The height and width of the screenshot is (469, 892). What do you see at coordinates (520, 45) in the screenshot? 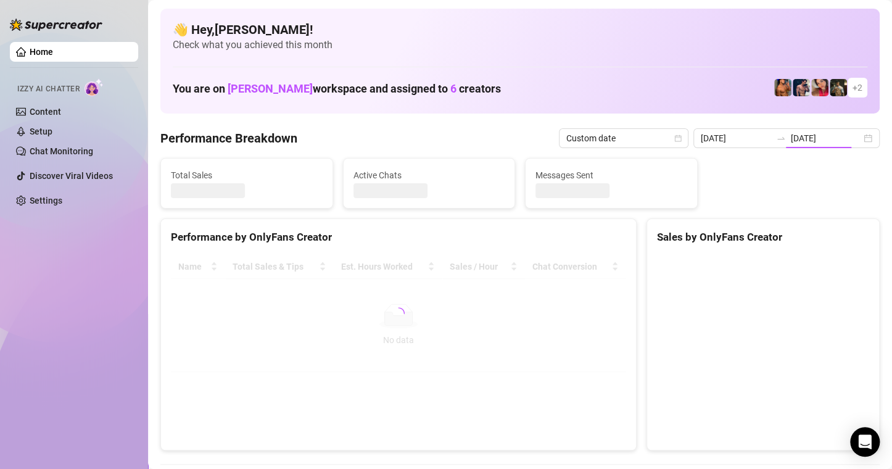
I see `span: Check what you achieved this month` at bounding box center [520, 45].